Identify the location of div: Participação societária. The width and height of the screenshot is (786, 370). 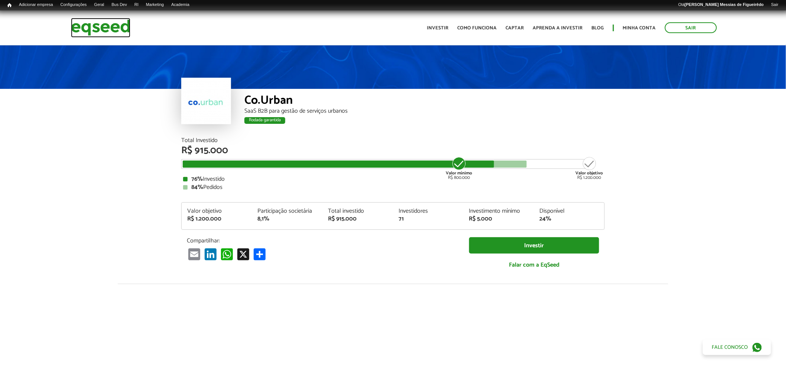
(287, 211).